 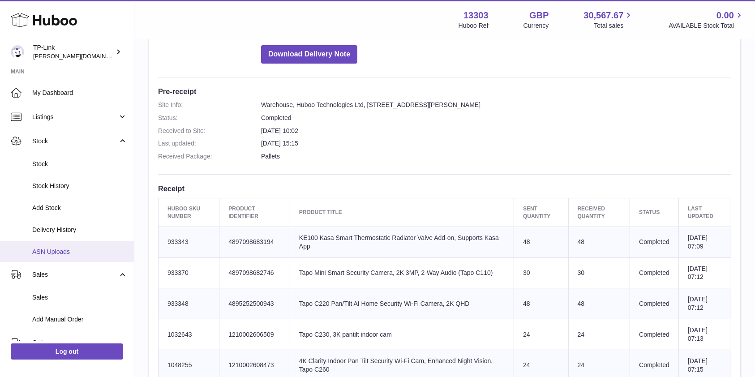 I want to click on td: Tapo C220 Pan/Tilt AI Home Security Wi-Fi Camera, 2K QHD, so click(x=401, y=303).